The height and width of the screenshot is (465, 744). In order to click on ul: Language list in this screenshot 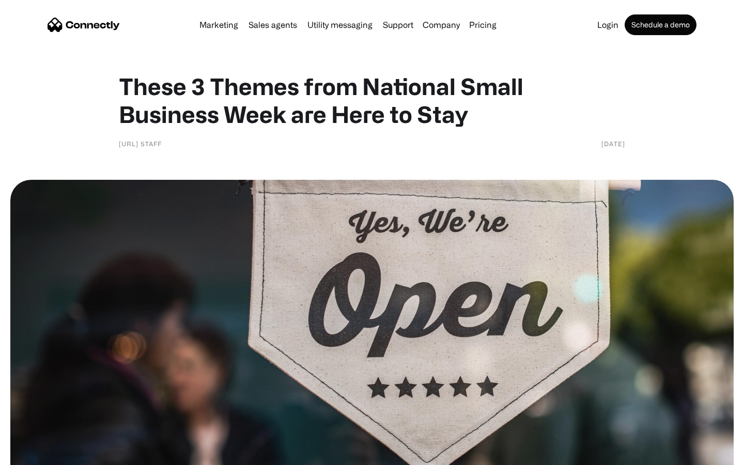, I will do `click(41, 454)`.